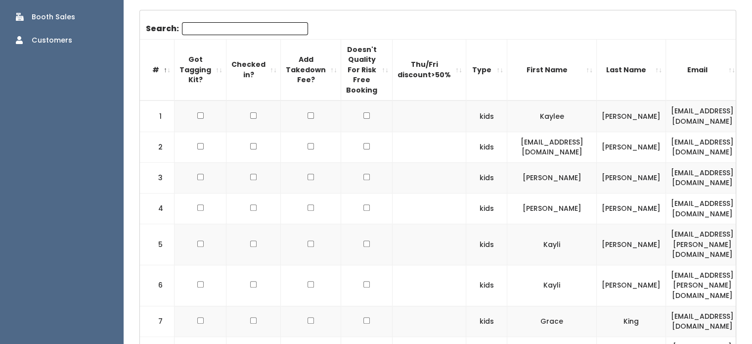 The width and height of the screenshot is (752, 344). What do you see at coordinates (703, 70) in the screenshot?
I see `th: Email: activate to sort column ascending` at bounding box center [703, 70].